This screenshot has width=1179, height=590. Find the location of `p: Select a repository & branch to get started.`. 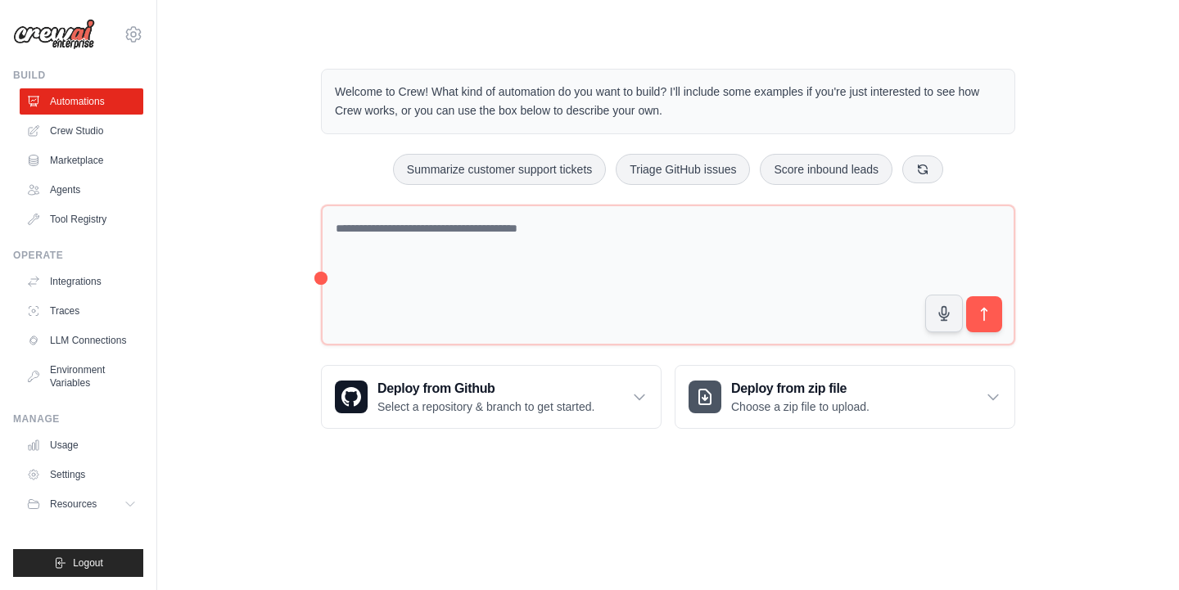

p: Select a repository & branch to get started. is located at coordinates (485, 407).